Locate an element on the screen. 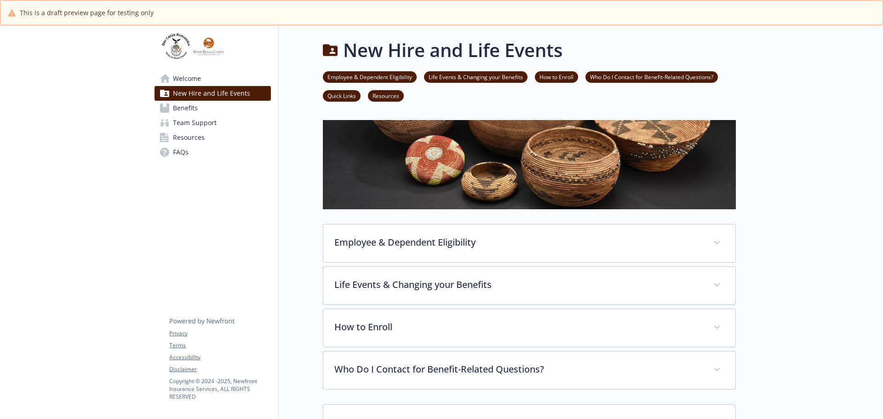 This screenshot has width=883, height=419. a: How to Enroll is located at coordinates (556, 76).